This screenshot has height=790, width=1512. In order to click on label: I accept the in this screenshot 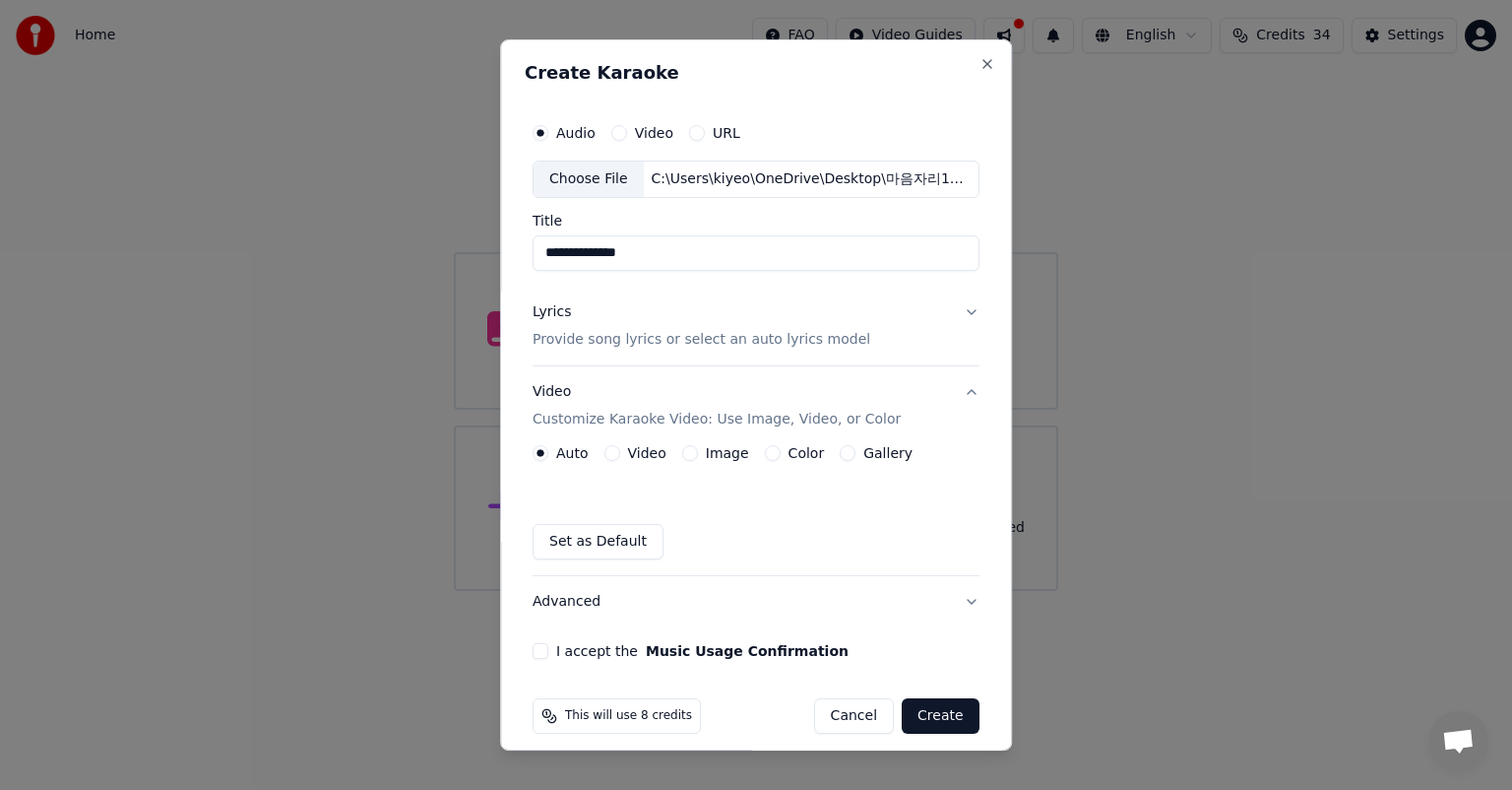, I will do `click(702, 651)`.